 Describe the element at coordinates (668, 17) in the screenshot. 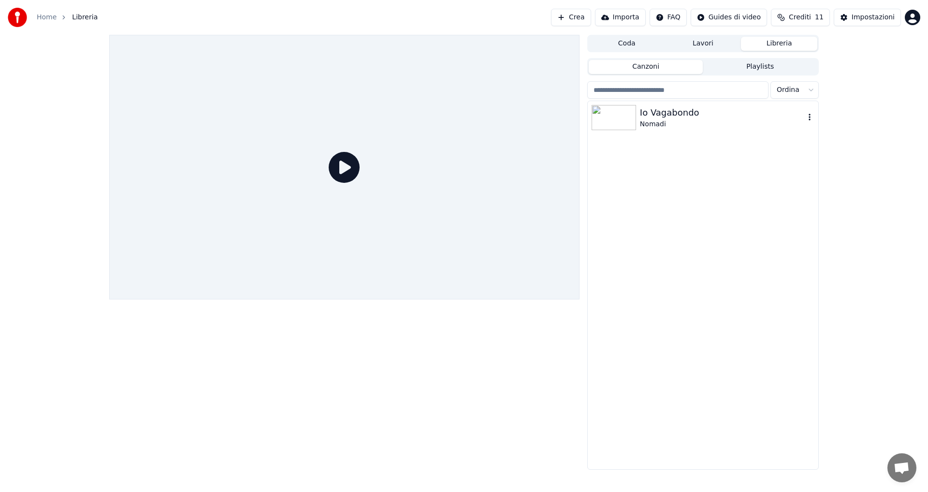

I see `button: FAQ` at that location.